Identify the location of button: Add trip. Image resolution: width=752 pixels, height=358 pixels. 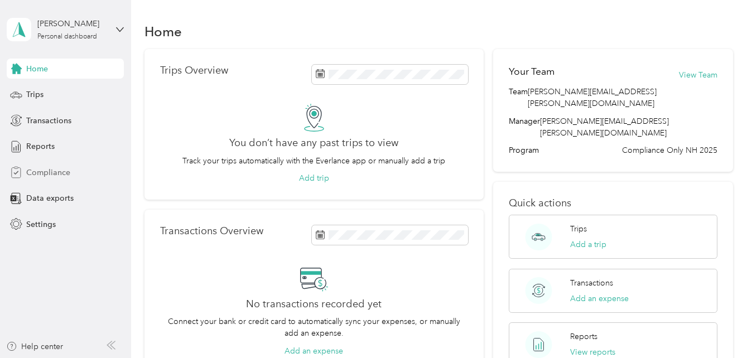
(314, 178).